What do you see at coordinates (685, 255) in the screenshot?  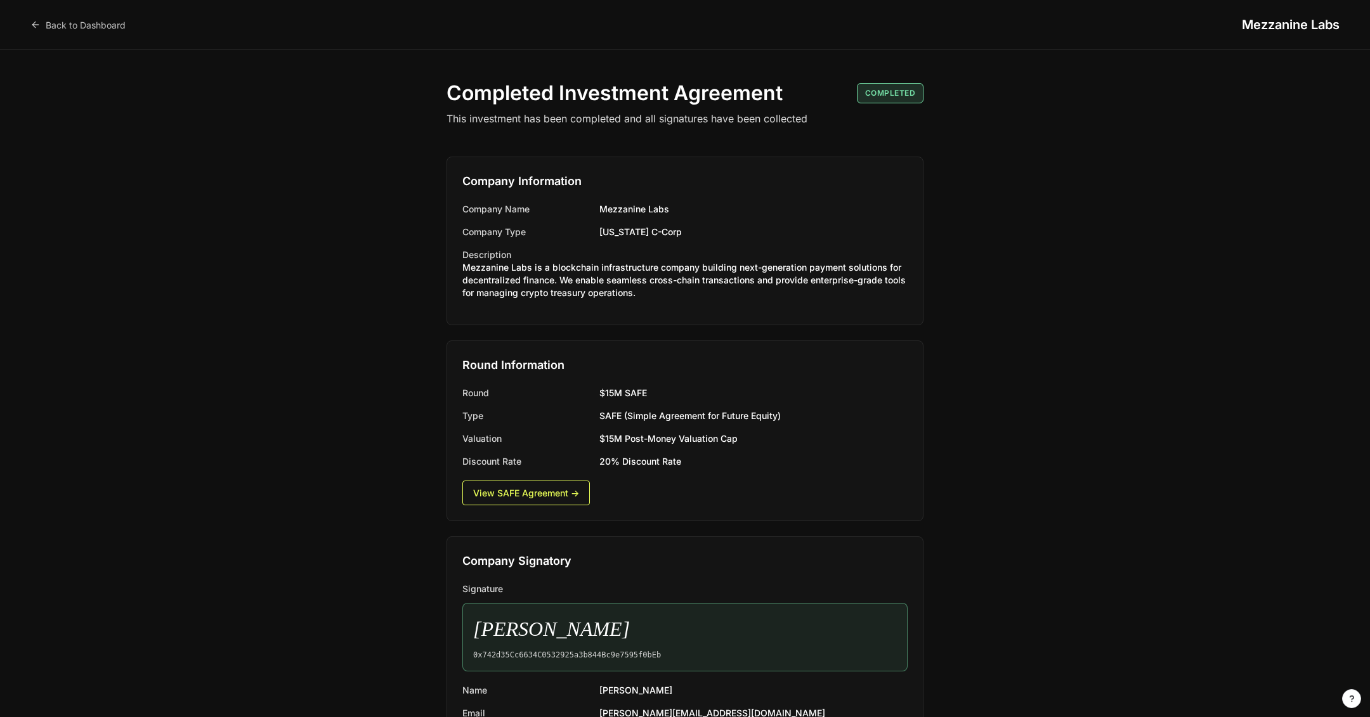 I see `div: Description` at bounding box center [685, 255].